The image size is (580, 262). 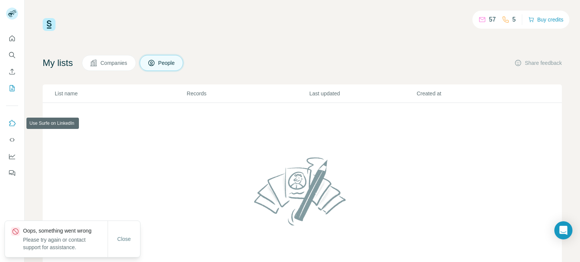 What do you see at coordinates (538, 63) in the screenshot?
I see `button: Share feedback` at bounding box center [538, 63].